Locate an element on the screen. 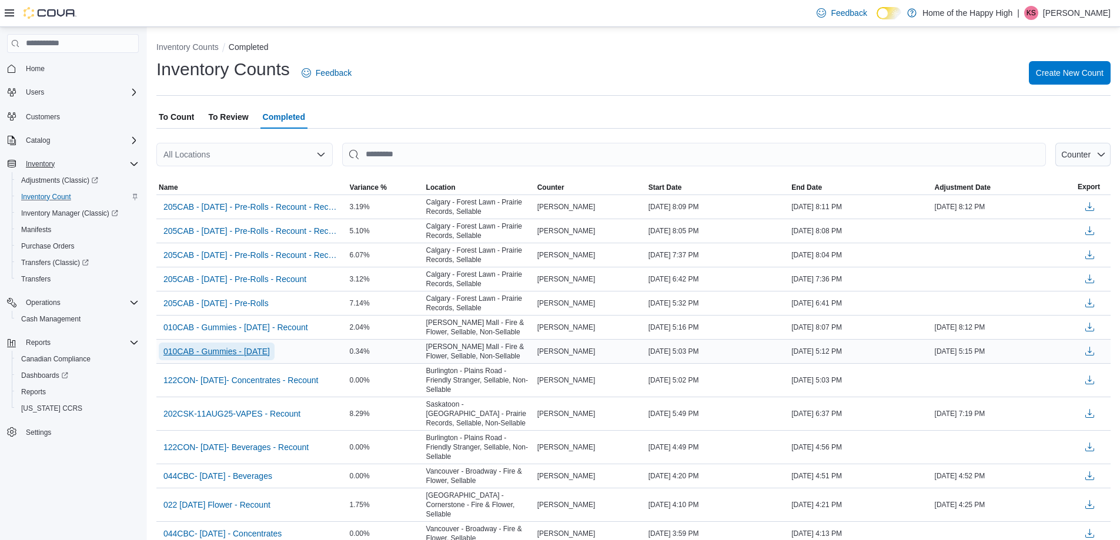 The height and width of the screenshot is (540, 1120). a: Inventory Manager (Classic) is located at coordinates (69, 213).